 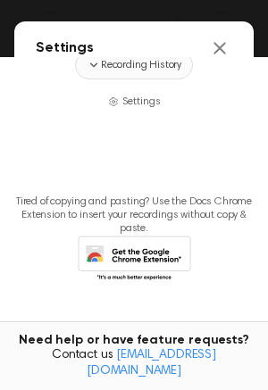 I want to click on button: Recording History, so click(x=134, y=65).